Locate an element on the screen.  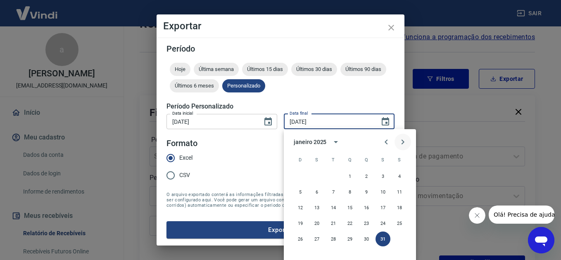
span: terça-feira is located at coordinates (334, 160).